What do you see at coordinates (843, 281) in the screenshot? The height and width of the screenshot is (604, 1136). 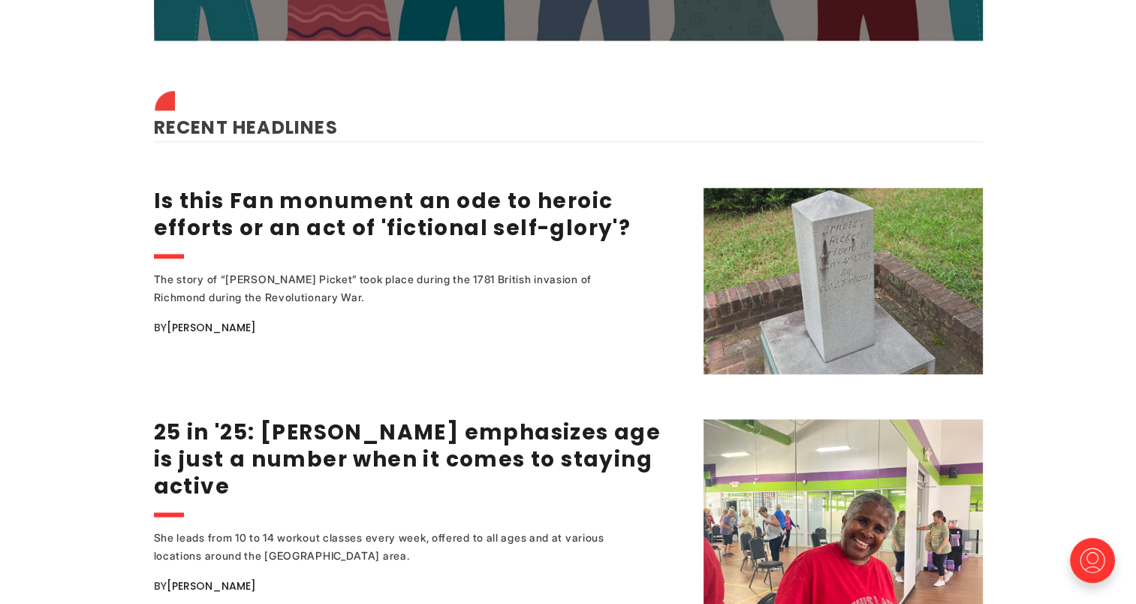 I see `img: Is this Fan monument an ode to heroic efforts or an act of 'fictional self-glory'?` at bounding box center [843, 281].